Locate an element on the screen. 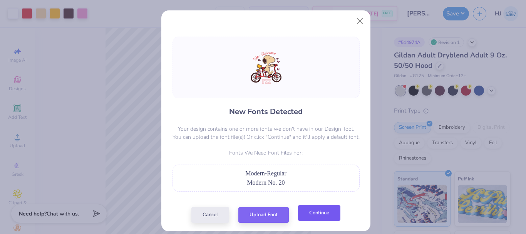 This screenshot has width=526, height=234. p: Your design contains one or more fonts we don't have in our Design Tool. You can upload the font ... is located at coordinates (266, 133).